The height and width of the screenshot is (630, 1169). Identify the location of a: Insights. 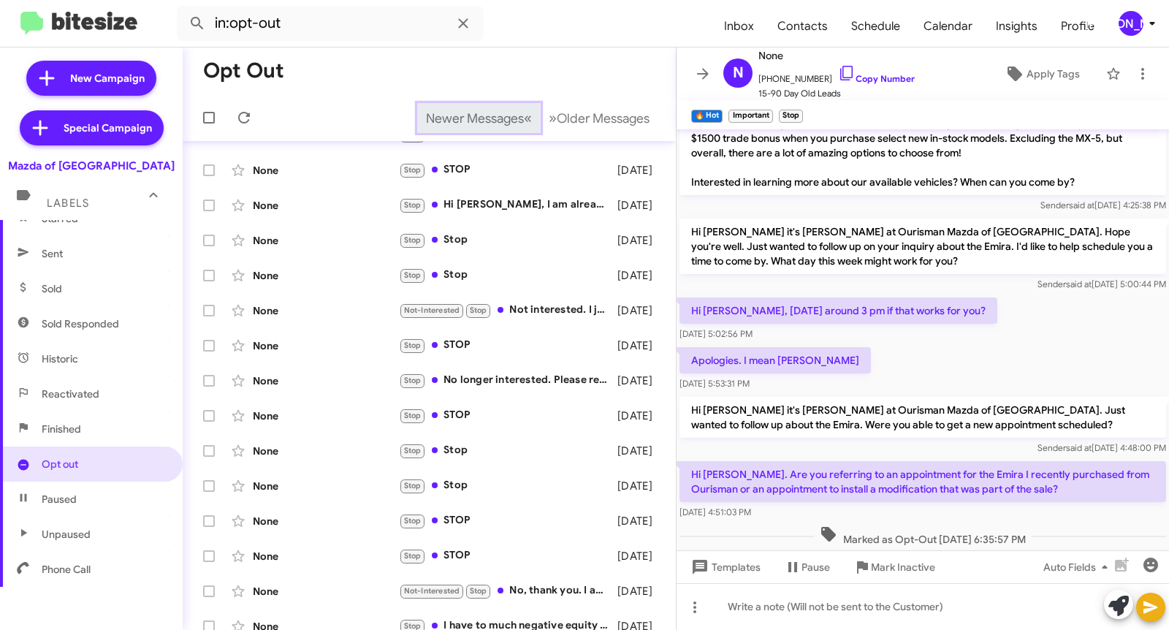
(1017, 26).